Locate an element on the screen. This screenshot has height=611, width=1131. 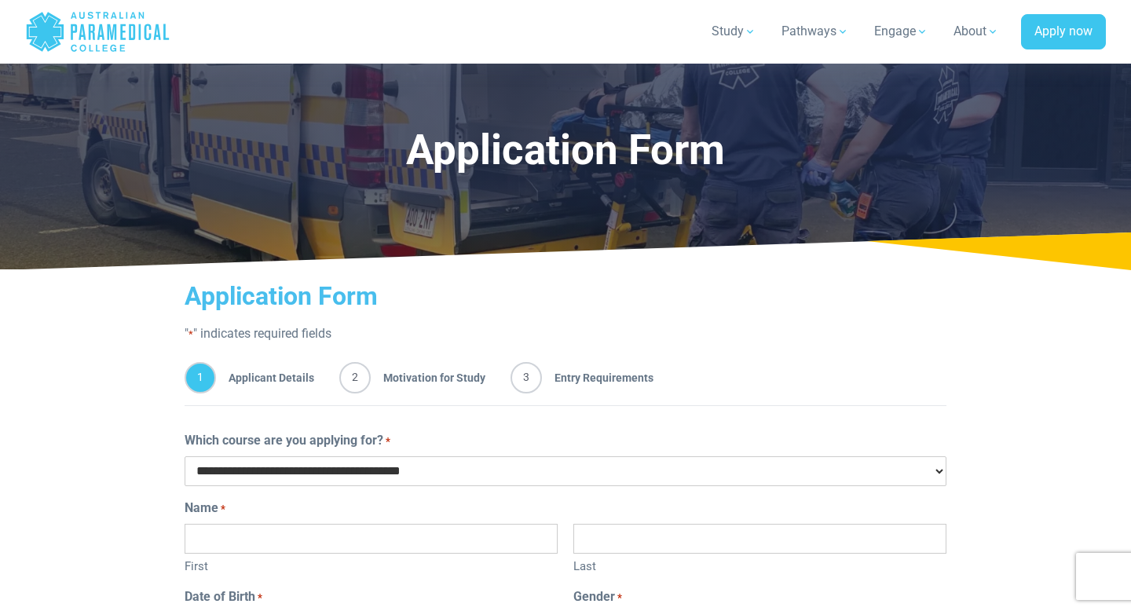
span: 2 is located at coordinates (355, 378).